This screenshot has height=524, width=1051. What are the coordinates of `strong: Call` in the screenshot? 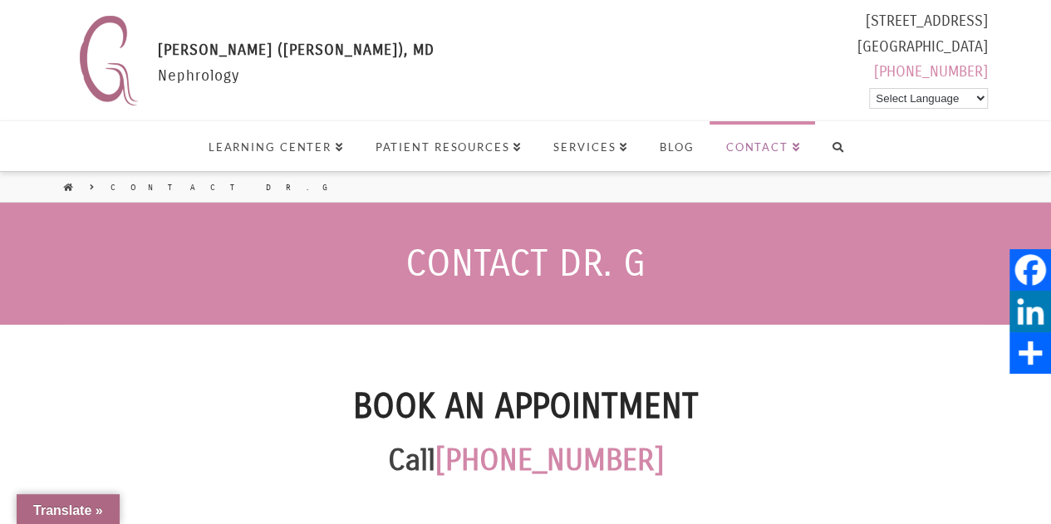 It's located at (526, 460).